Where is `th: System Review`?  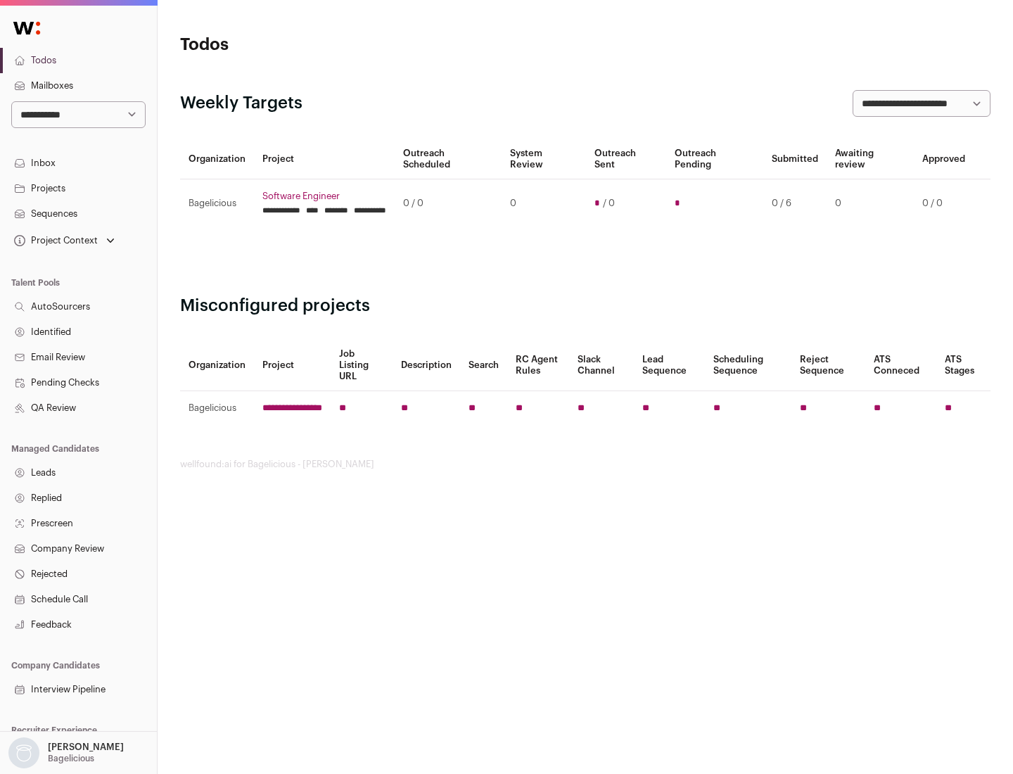 th: System Review is located at coordinates (543, 159).